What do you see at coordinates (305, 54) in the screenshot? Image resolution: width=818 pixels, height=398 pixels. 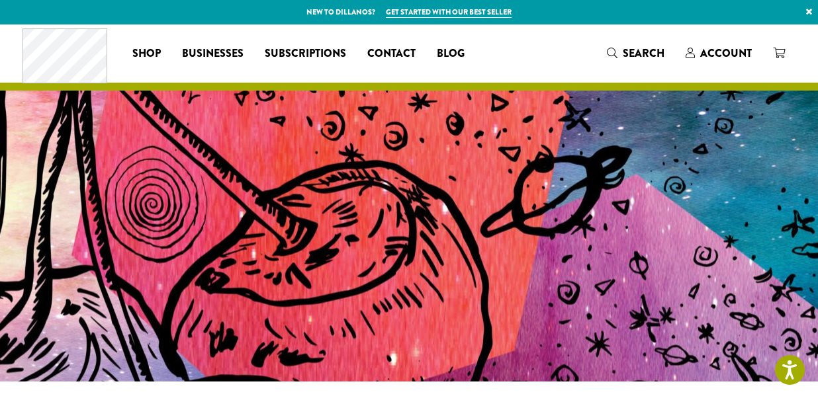 I see `span: Subscriptions` at bounding box center [305, 54].